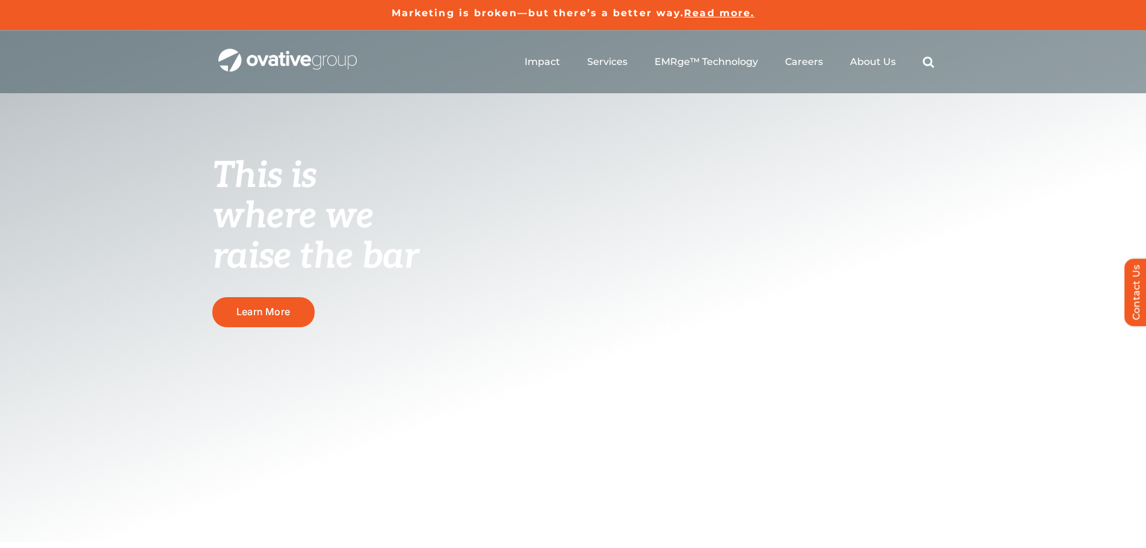 The image size is (1146, 548). What do you see at coordinates (607, 62) in the screenshot?
I see `span: Services` at bounding box center [607, 62].